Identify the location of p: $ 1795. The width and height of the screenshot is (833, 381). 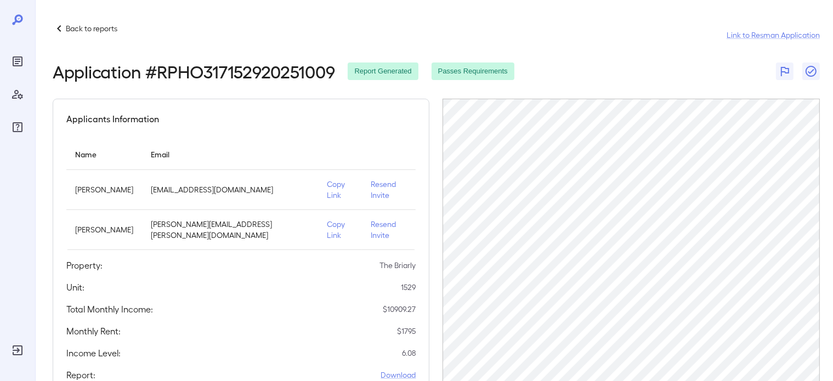
(407, 331).